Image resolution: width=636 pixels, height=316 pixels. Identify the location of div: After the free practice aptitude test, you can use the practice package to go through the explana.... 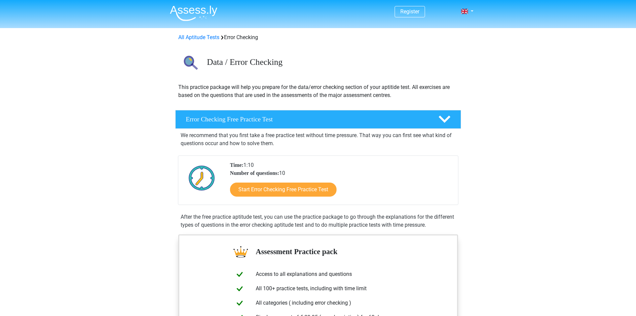
(318, 221).